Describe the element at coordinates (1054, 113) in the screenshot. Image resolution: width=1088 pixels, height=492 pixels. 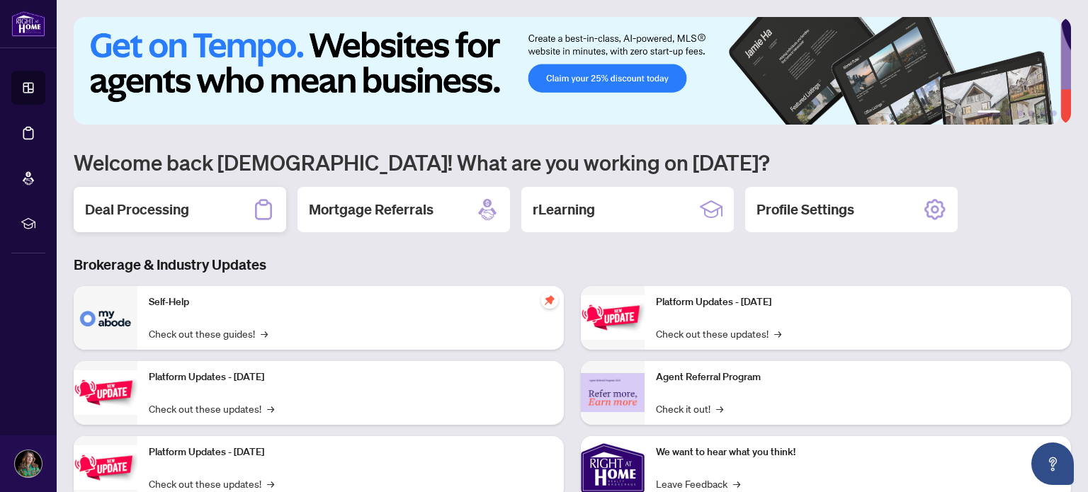
I see `button: 6` at that location.